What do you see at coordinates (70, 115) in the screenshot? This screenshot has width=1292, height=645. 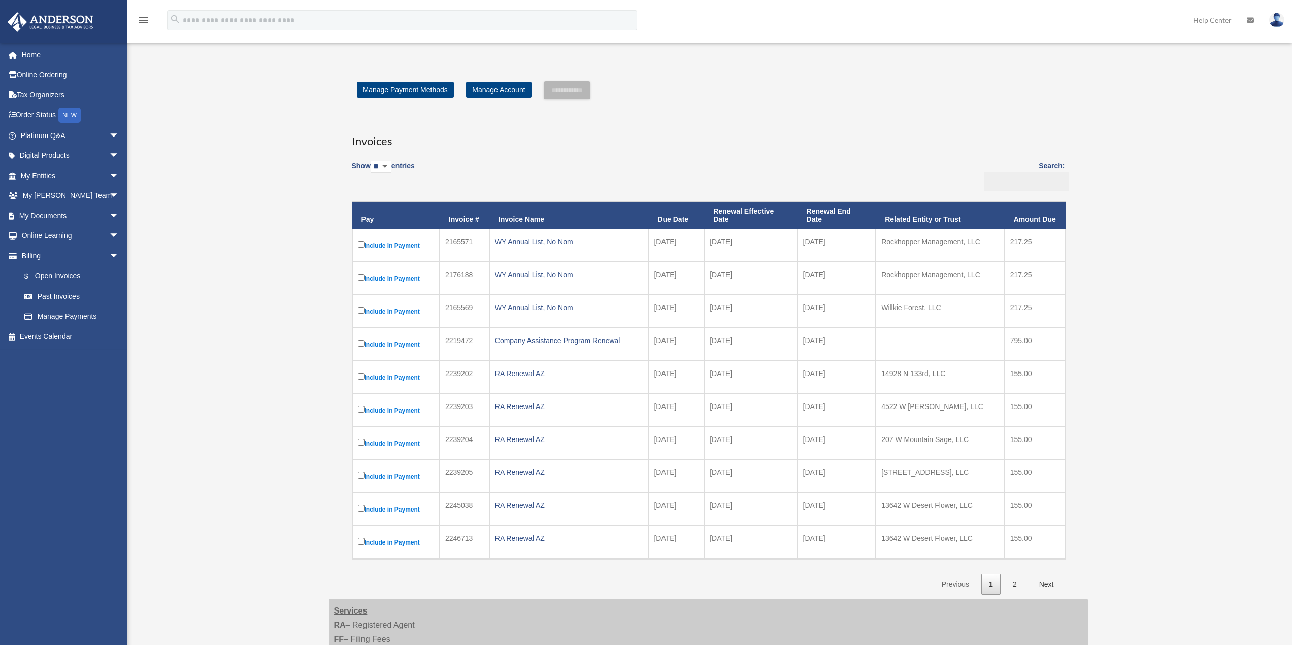 I see `div: NEW` at bounding box center [70, 115].